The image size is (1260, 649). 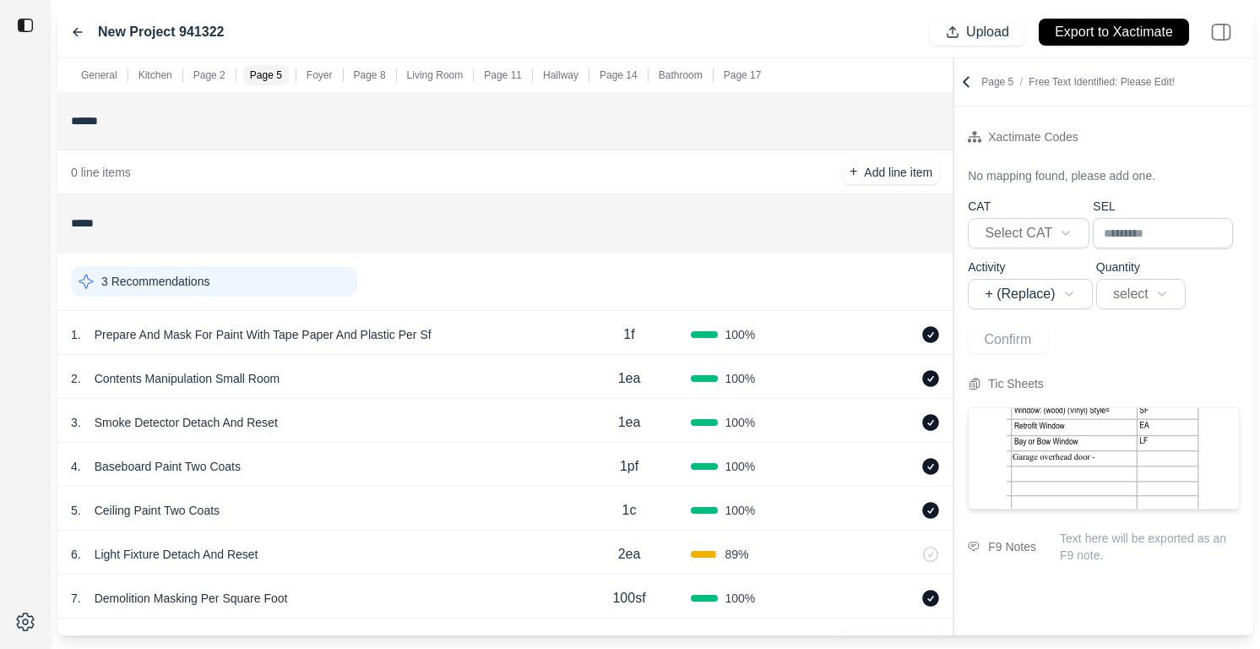 I want to click on p: 8 line items, so click(x=100, y=640).